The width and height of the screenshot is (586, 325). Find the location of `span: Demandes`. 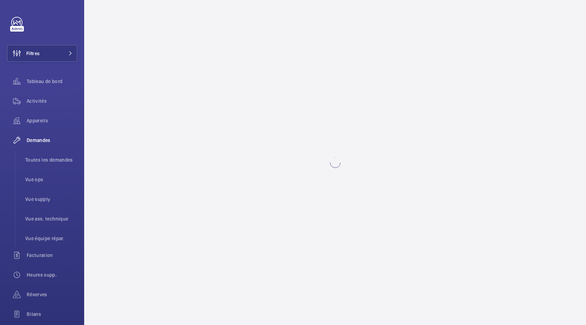

span: Demandes is located at coordinates (52, 140).